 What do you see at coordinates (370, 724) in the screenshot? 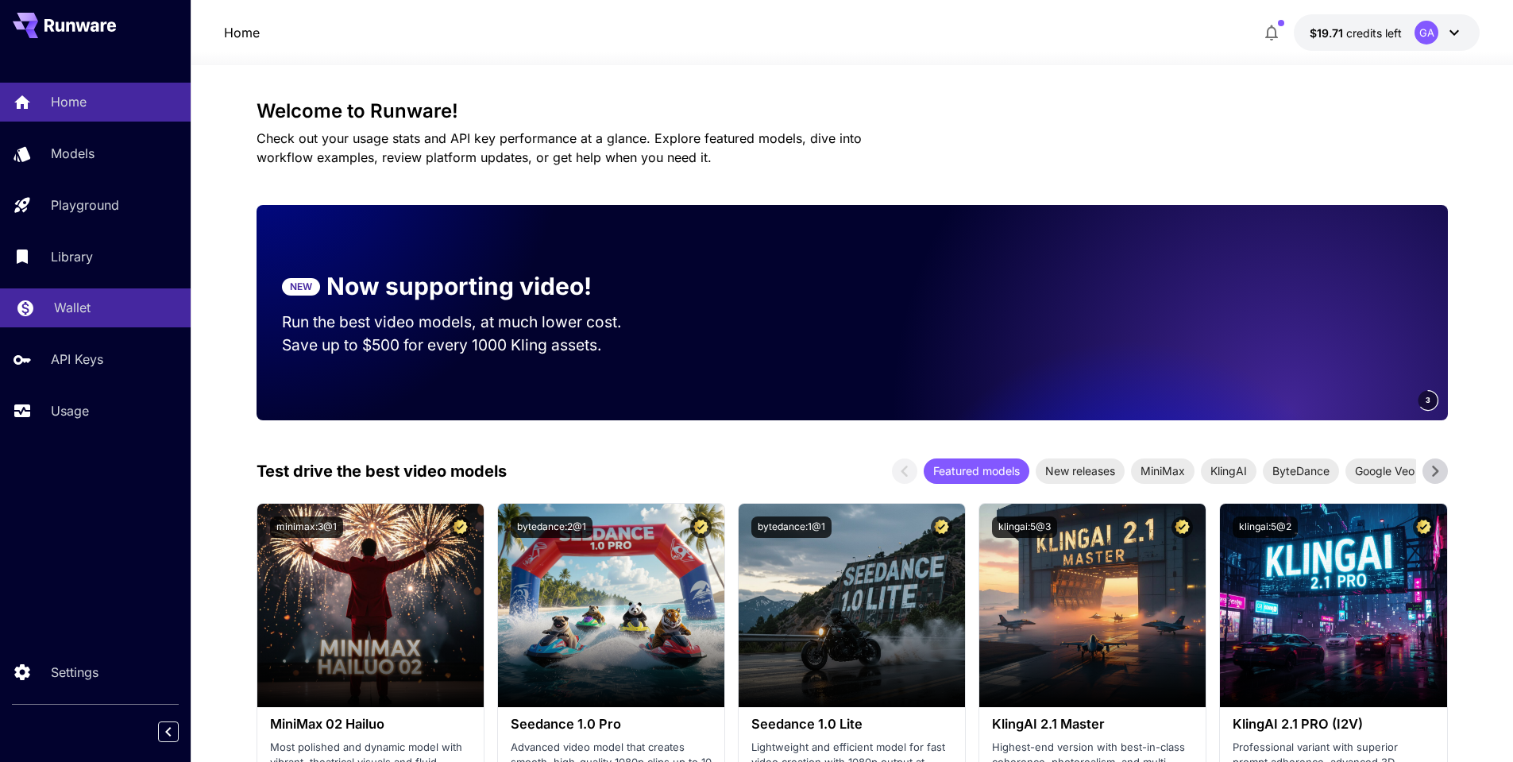
I see `h3: MiniMax 02 Hailuo` at bounding box center [370, 724].